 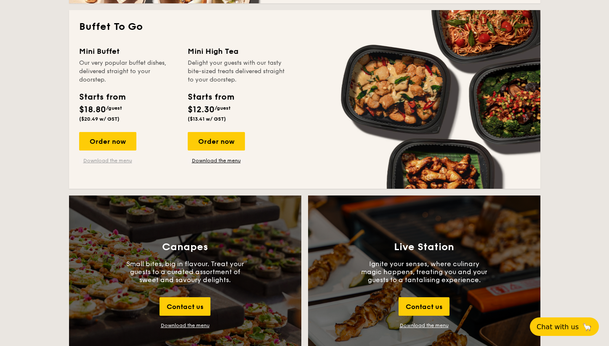 I want to click on button: Chat with us🦙, so click(x=564, y=327).